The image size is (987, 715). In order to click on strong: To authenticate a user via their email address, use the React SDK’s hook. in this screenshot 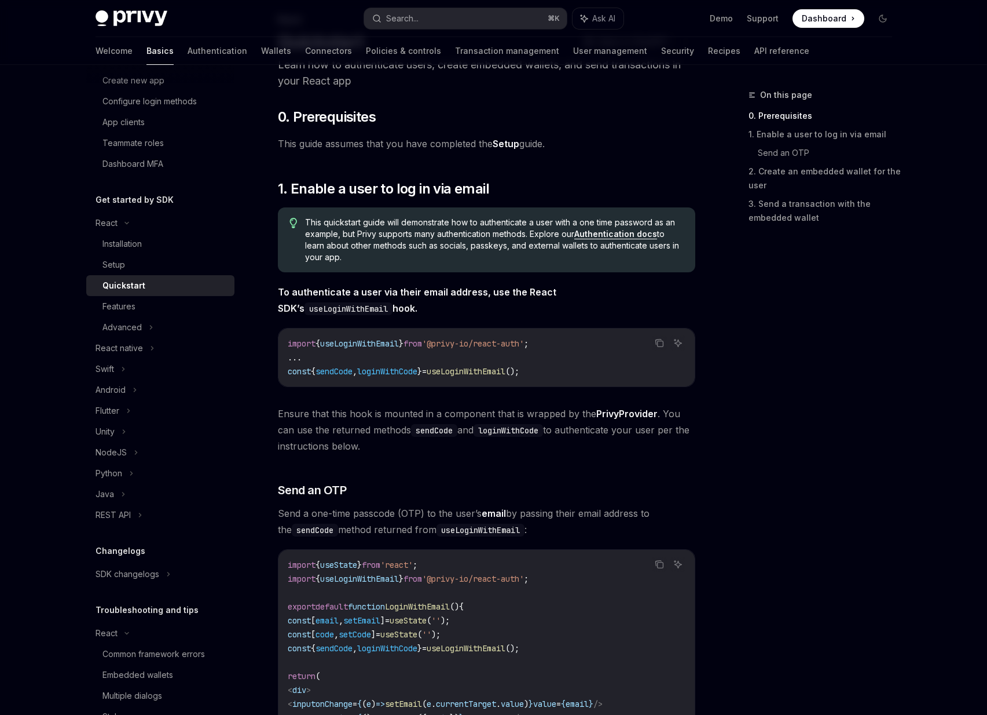, I will do `click(417, 300)`.